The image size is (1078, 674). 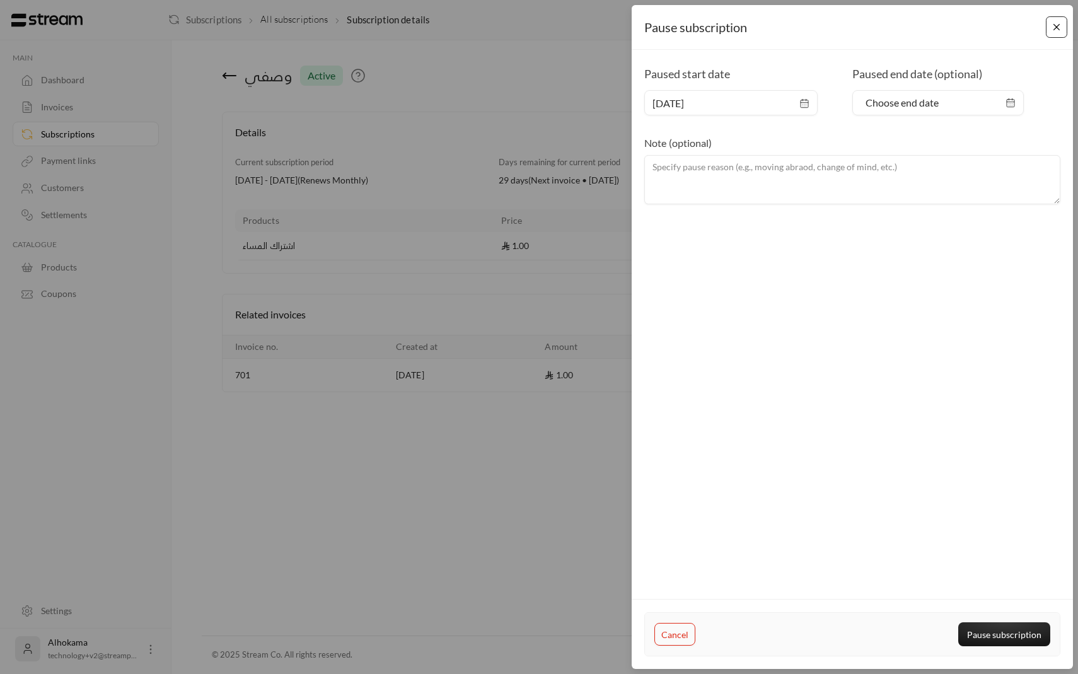 What do you see at coordinates (1004, 634) in the screenshot?
I see `button: Pause subscription` at bounding box center [1004, 634].